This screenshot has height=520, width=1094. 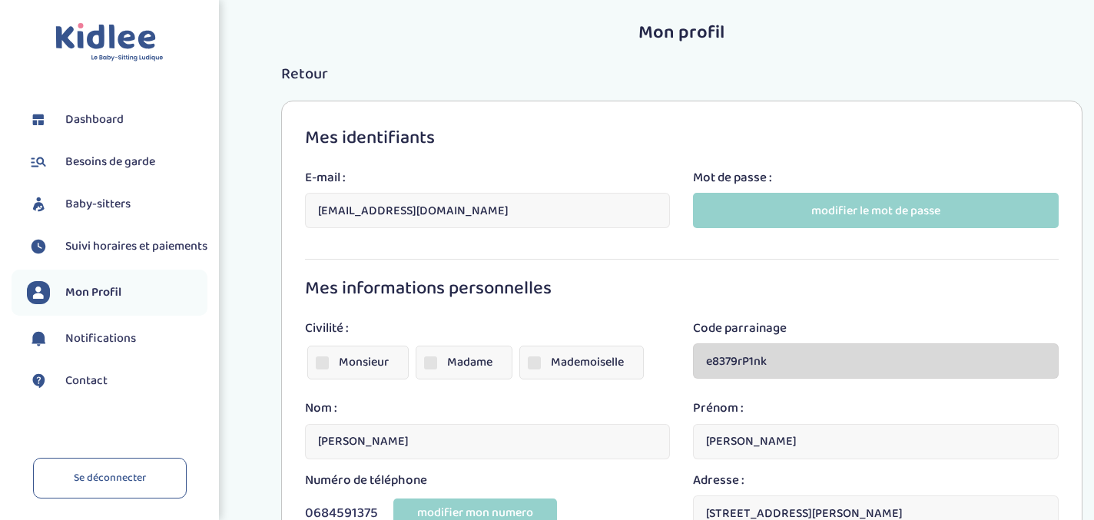 I want to click on h3: Mes identifiants, so click(x=681, y=138).